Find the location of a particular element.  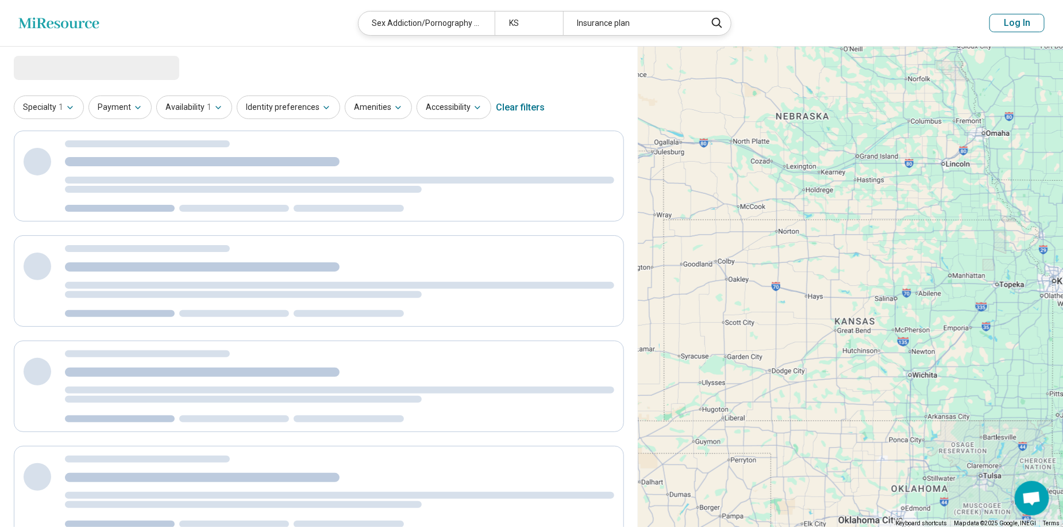

a: Terms (opens in new tab) is located at coordinates (1051, 523).